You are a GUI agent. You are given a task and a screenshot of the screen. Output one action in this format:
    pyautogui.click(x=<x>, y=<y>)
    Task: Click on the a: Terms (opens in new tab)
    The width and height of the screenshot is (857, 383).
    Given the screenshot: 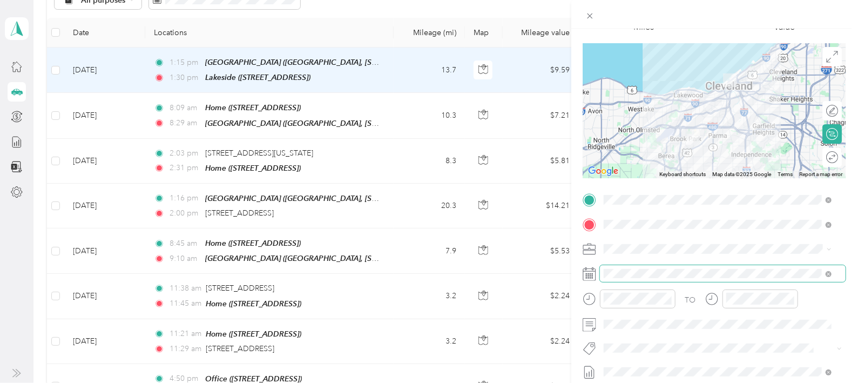 What is the action you would take?
    pyautogui.click(x=785, y=174)
    